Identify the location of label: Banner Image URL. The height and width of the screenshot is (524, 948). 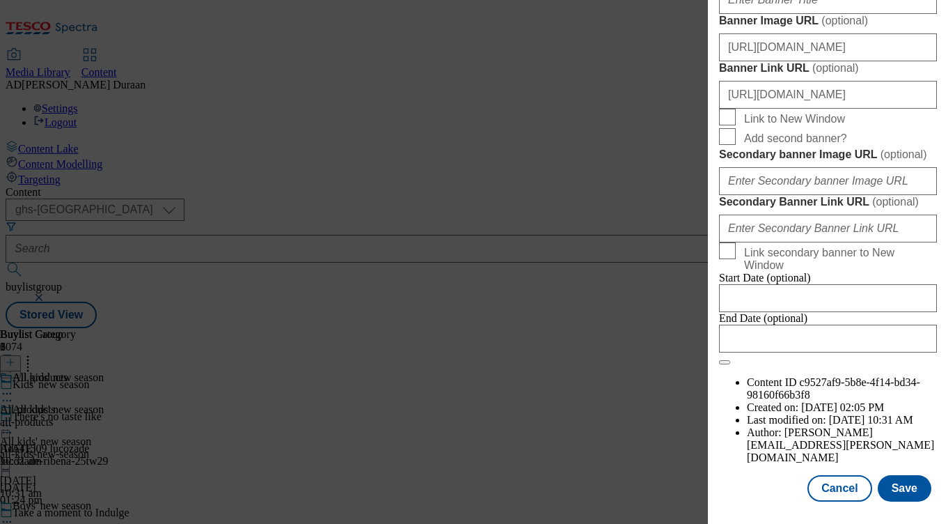
(828, 21).